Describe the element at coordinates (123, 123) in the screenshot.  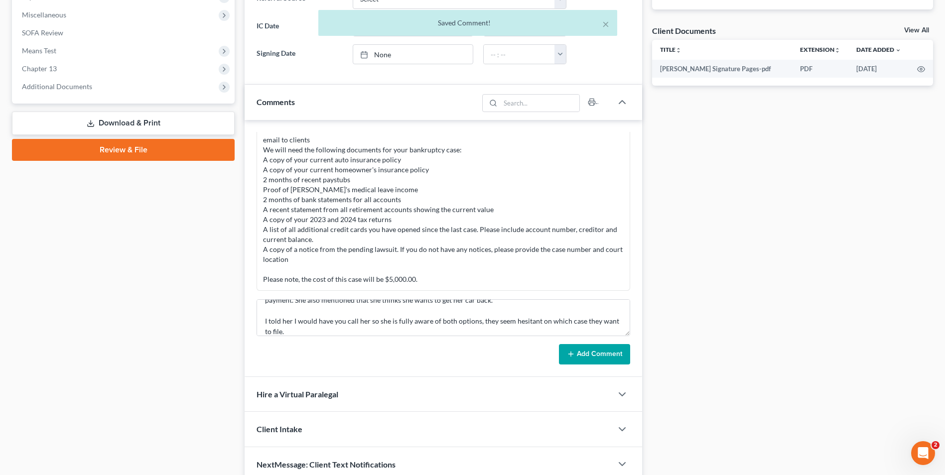
I see `a: Download & Print` at that location.